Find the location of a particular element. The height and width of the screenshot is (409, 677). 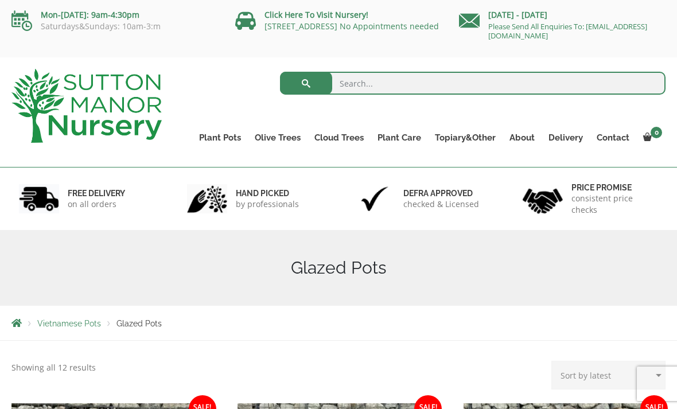

img: 4.jpg is located at coordinates (543, 199).